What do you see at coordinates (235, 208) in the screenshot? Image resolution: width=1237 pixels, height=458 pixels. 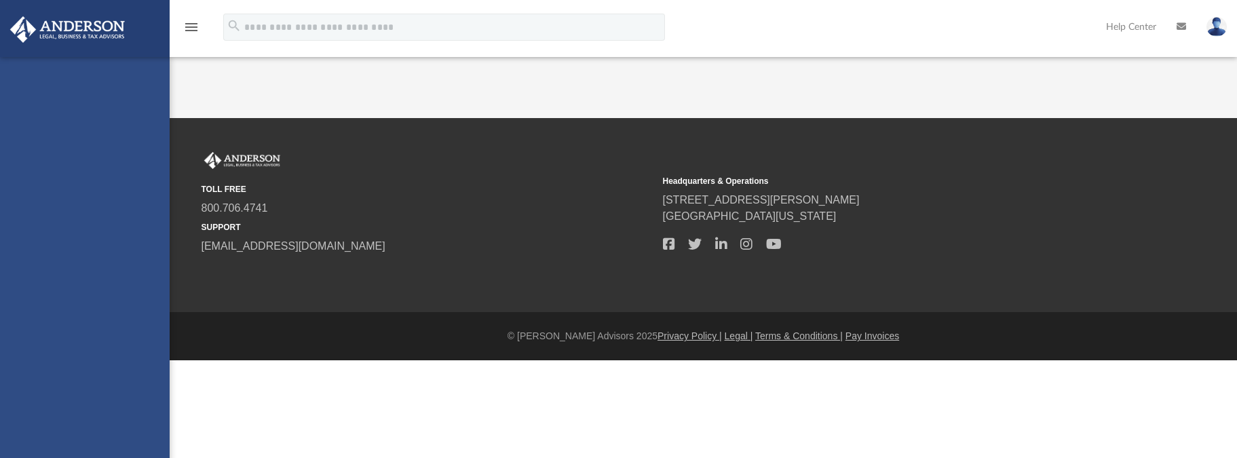 I see `a: 800.706.4741` at bounding box center [235, 208].